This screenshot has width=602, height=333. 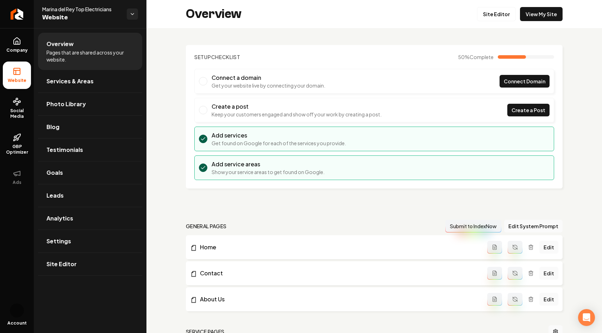 I want to click on a: GBP Optimizer, so click(x=17, y=144).